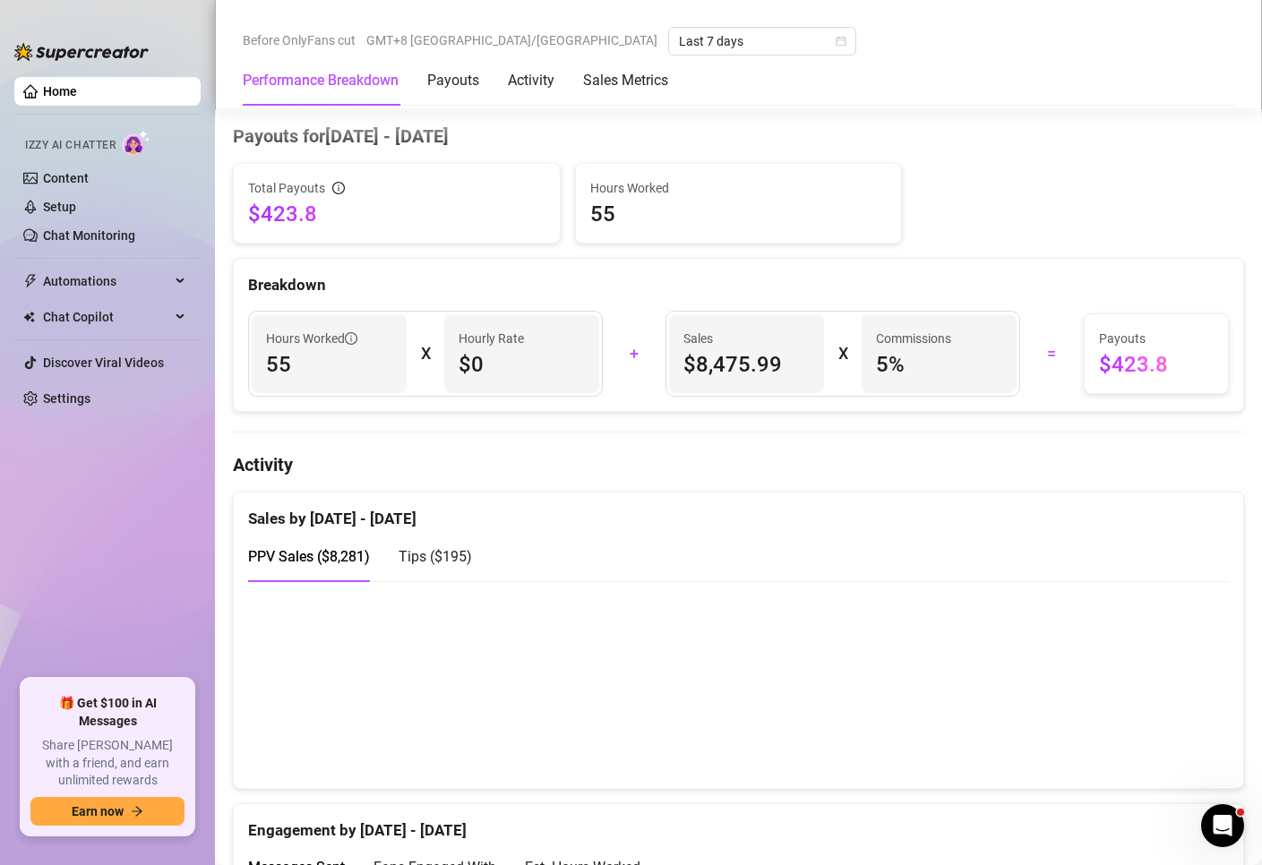 The height and width of the screenshot is (865, 1262). What do you see at coordinates (29, 317) in the screenshot?
I see `img: Chat Copilot` at bounding box center [29, 317].